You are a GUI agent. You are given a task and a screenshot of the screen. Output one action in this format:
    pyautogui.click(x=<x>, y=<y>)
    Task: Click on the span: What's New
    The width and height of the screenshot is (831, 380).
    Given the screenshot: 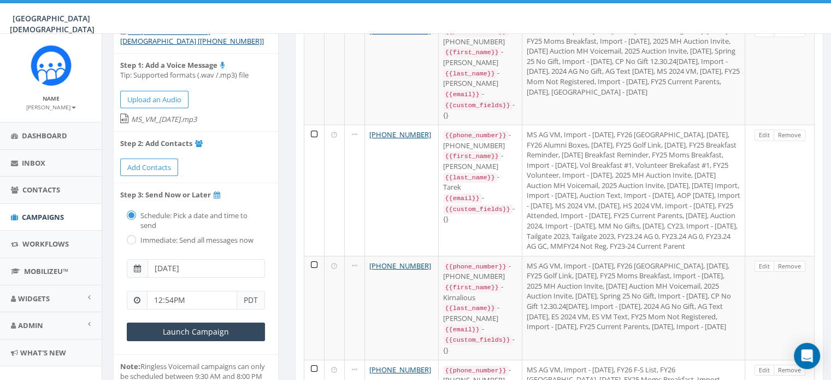 What is the action you would take?
    pyautogui.click(x=43, y=352)
    